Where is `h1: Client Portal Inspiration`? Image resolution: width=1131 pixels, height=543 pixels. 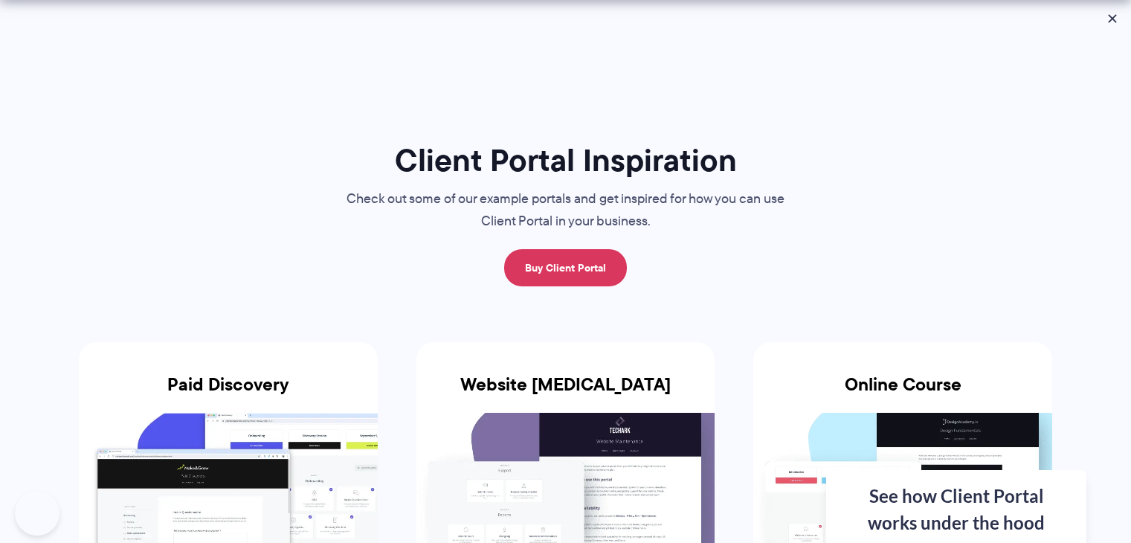
h1: Client Portal Inspiration is located at coordinates (566, 160).